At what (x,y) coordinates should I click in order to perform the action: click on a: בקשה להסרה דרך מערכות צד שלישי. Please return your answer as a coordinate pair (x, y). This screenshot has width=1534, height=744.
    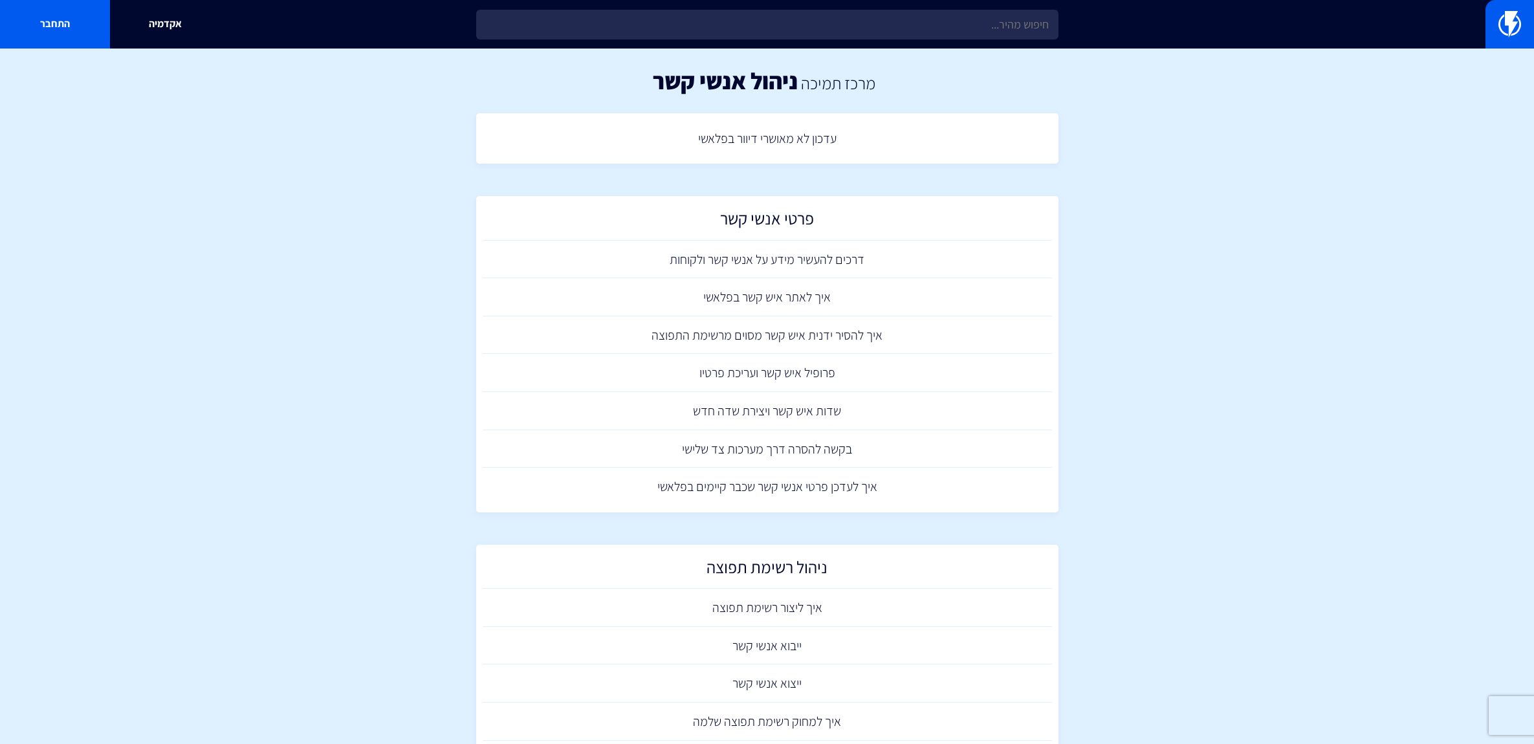
    Looking at the image, I should click on (768, 449).